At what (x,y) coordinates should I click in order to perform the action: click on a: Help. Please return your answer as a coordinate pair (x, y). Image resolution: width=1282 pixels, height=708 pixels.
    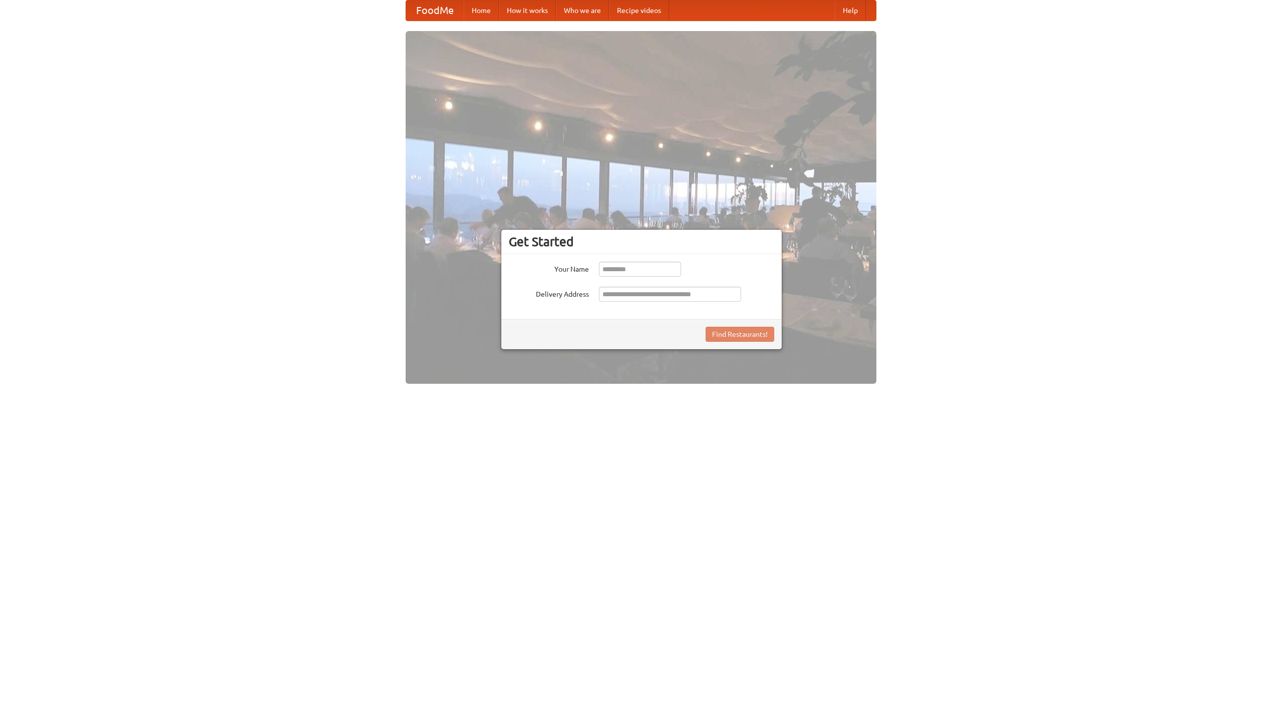
    Looking at the image, I should click on (850, 11).